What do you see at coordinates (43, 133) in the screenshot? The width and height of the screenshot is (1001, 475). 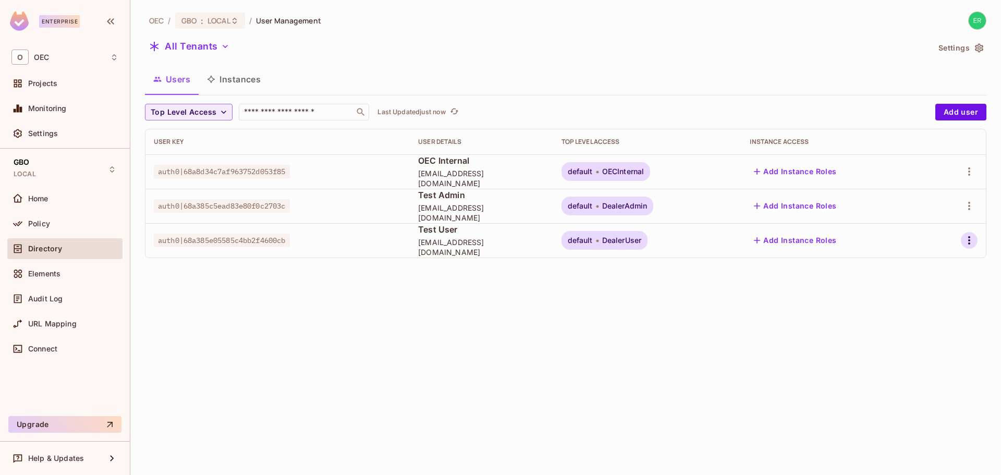 I see `span: Settings` at bounding box center [43, 133].